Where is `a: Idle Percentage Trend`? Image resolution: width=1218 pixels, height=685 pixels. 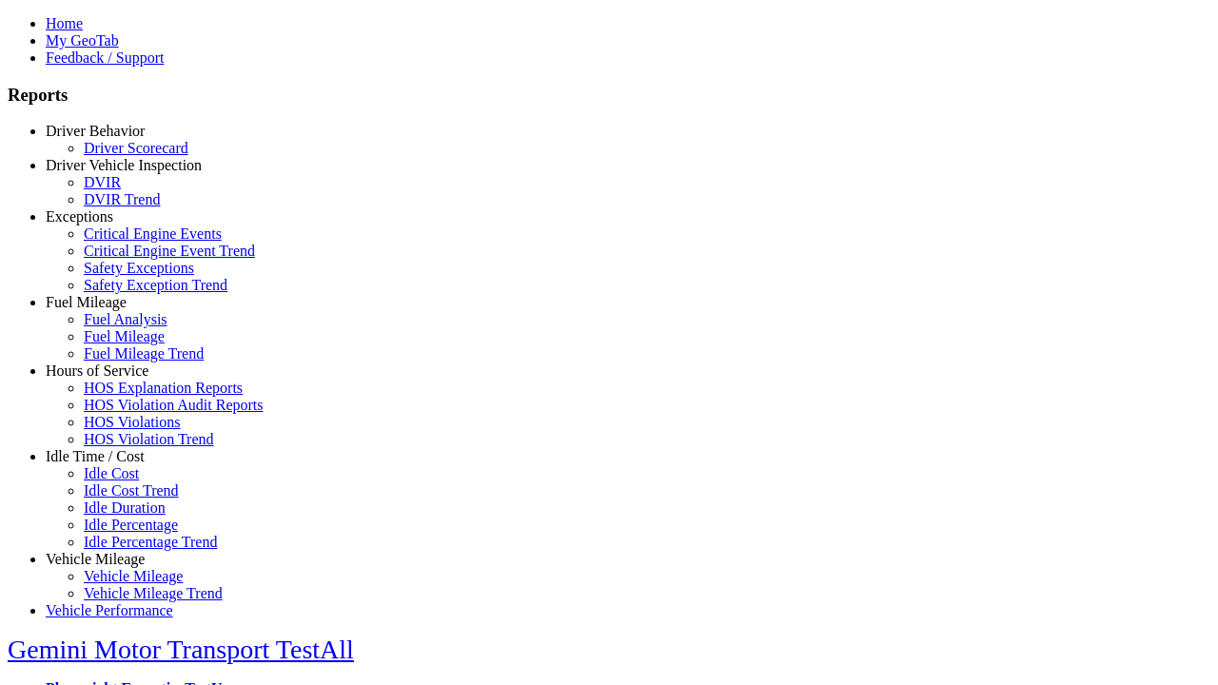
a: Idle Percentage Trend is located at coordinates (150, 542).